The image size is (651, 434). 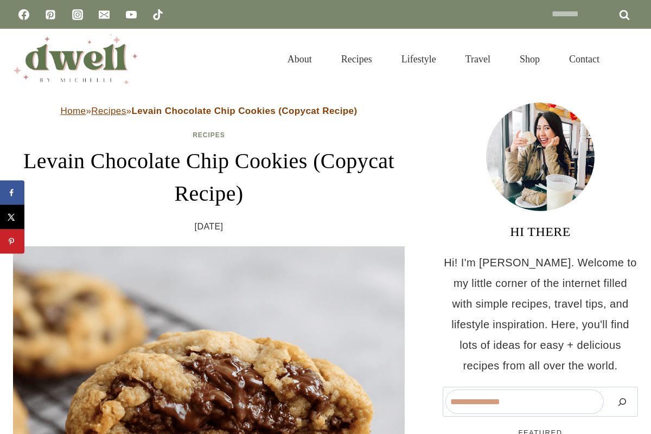 I want to click on h3: HI THERE, so click(x=541, y=232).